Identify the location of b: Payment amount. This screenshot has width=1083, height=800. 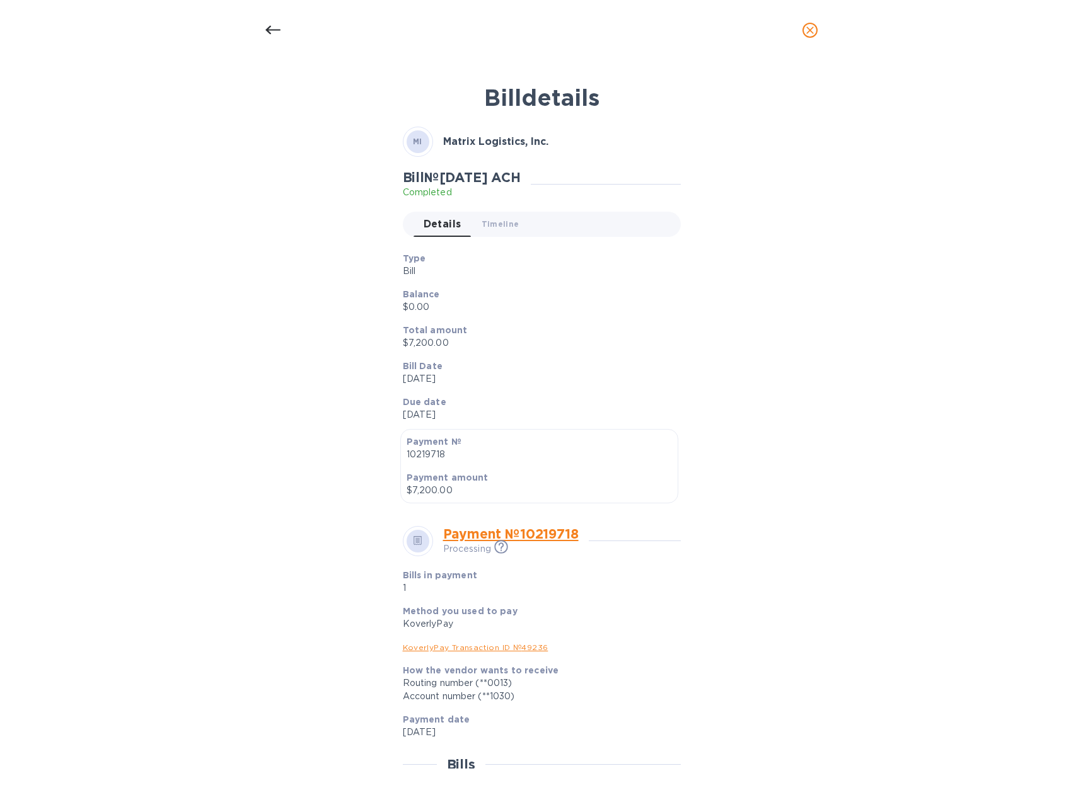
(447, 478).